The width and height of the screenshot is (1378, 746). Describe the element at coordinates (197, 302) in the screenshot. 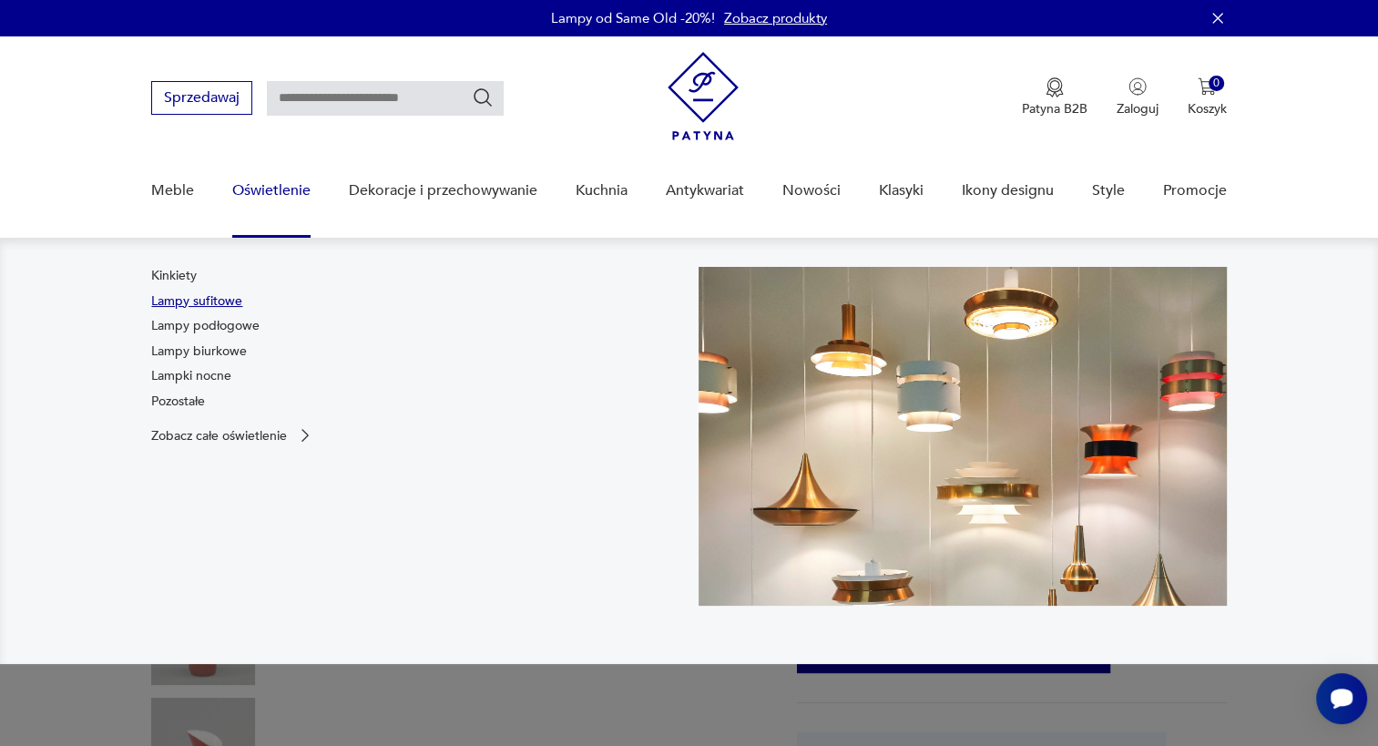

I see `a: Lampy sufitowe` at that location.